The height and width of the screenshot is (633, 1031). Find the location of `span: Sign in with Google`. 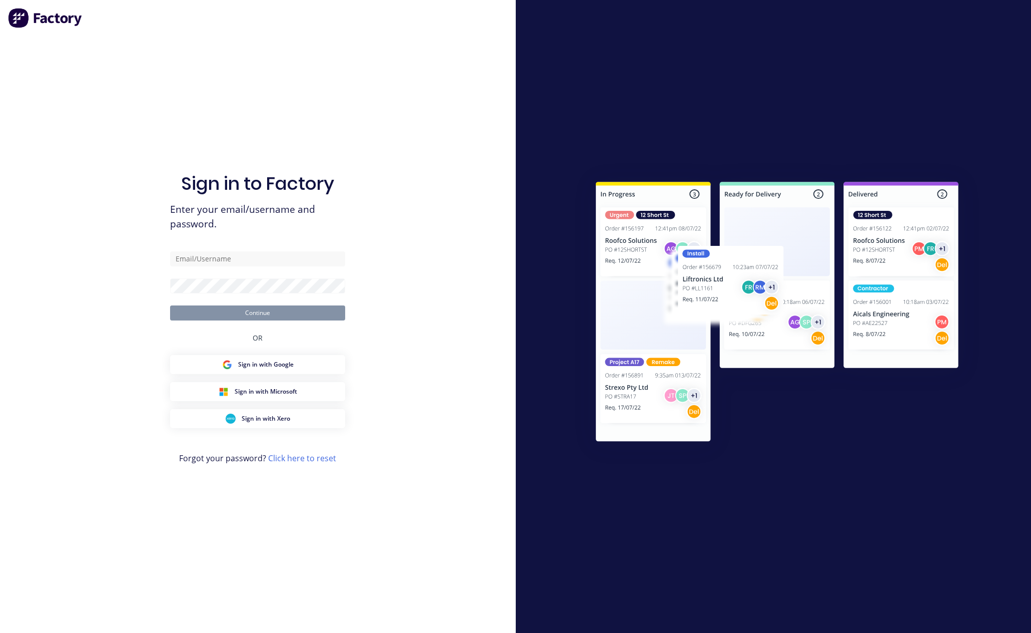

span: Sign in with Google is located at coordinates (266, 364).